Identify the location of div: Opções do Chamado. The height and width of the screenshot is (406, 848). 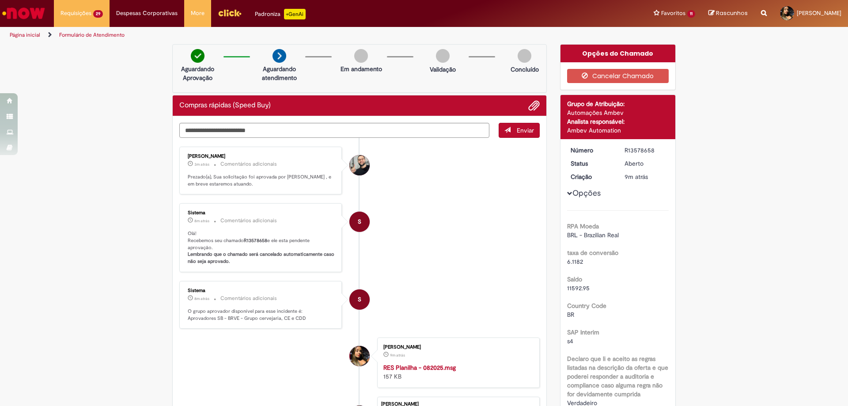
(618, 53).